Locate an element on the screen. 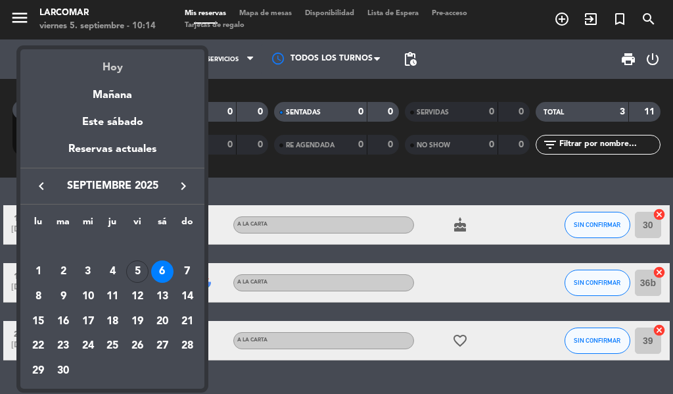  div: 5 is located at coordinates (137, 271).